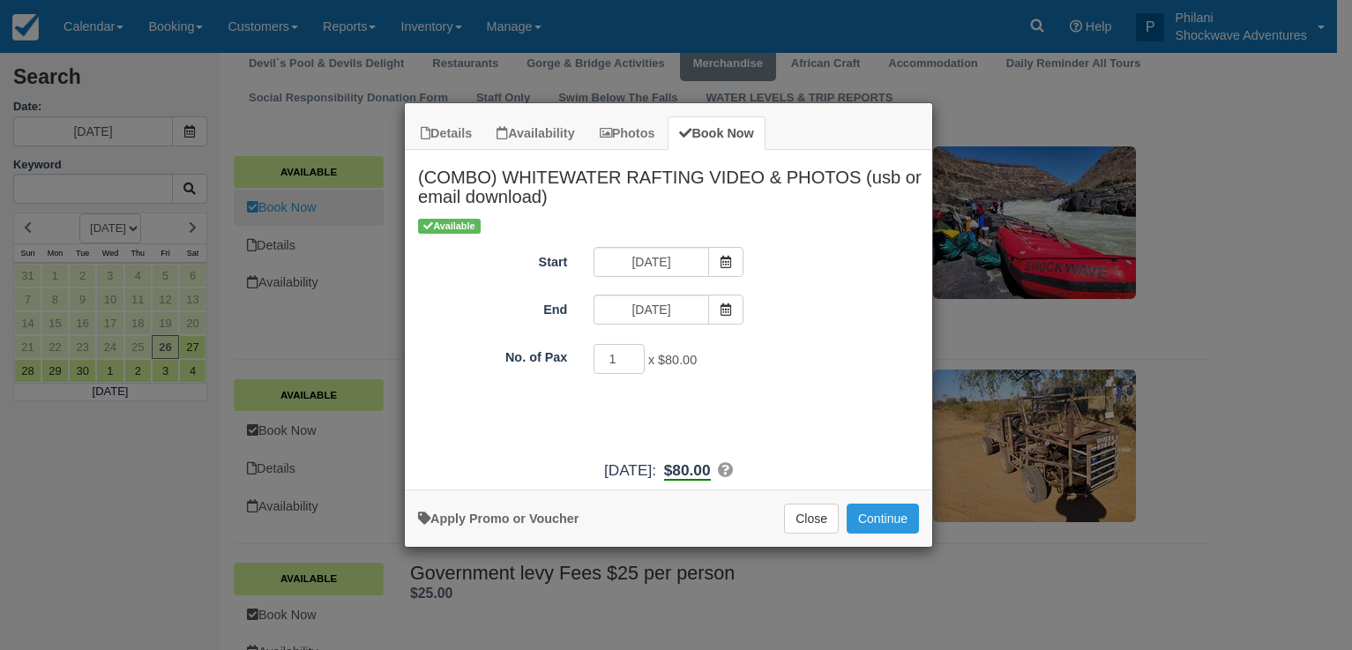  I want to click on h2: (COMBO) WHITEWATER RAFTING VIDEO & PHOTOS (usb or email download), so click(668, 183).